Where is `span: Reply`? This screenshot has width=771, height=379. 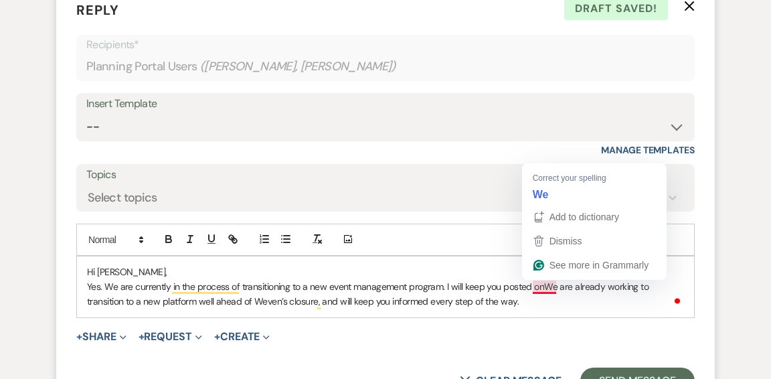 span: Reply is located at coordinates (98, 10).